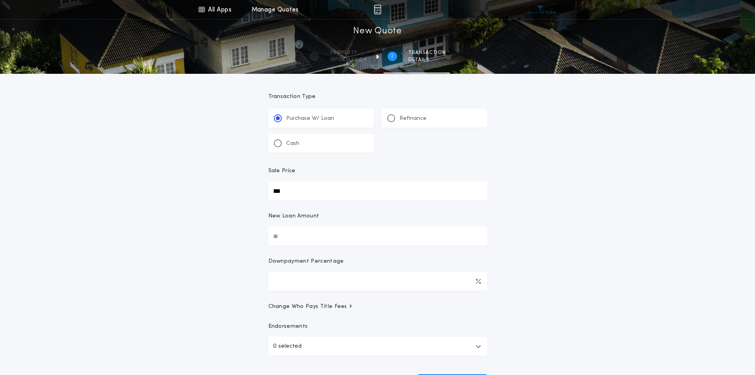 This screenshot has height=375, width=755. I want to click on p: Sale Price, so click(282, 171).